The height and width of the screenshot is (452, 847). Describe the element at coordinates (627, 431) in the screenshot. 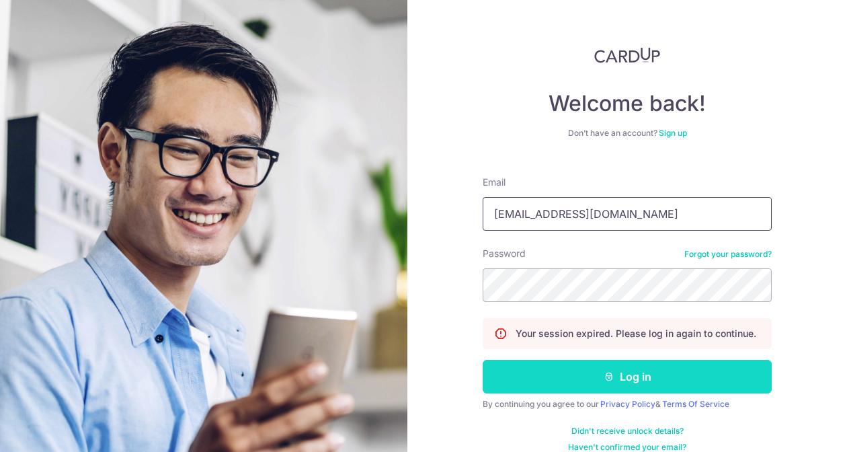

I see `a: Didn't receive unlock details?` at that location.